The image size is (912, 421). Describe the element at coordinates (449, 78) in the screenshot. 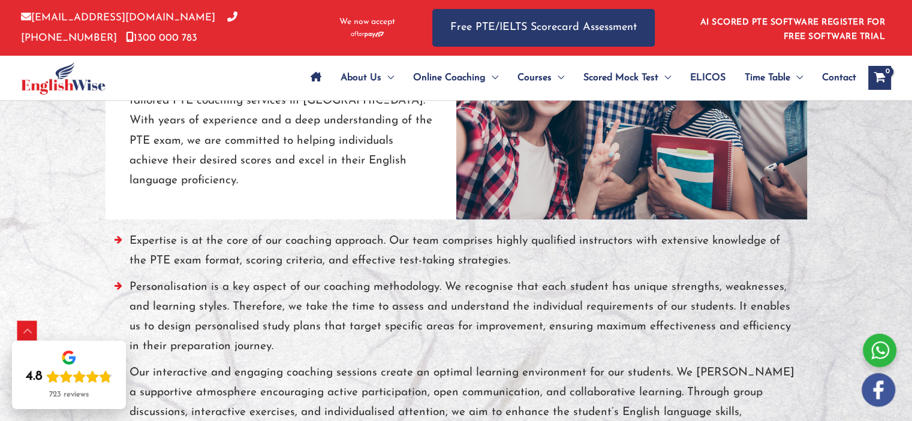

I see `span: Online Coaching` at that location.